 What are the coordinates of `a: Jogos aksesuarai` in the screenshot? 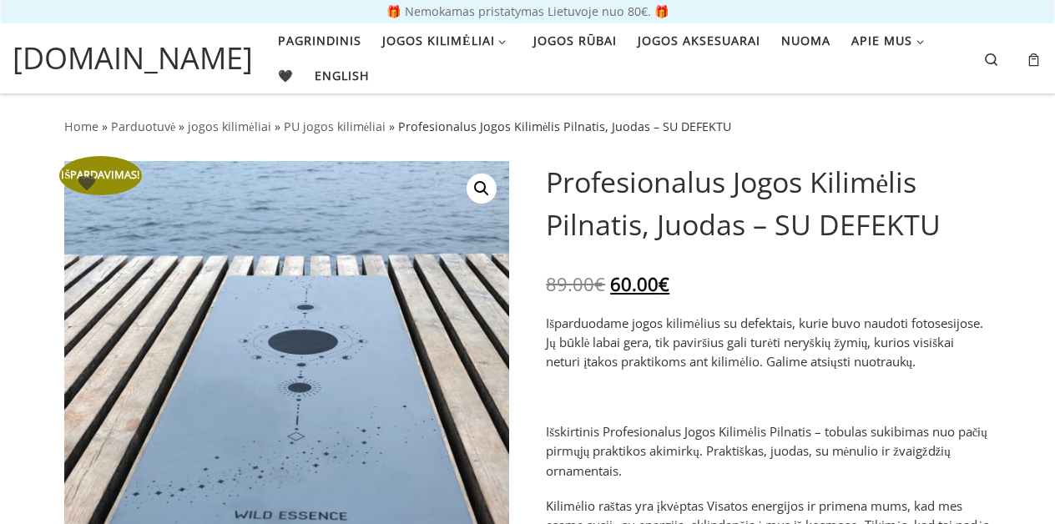 It's located at (699, 41).